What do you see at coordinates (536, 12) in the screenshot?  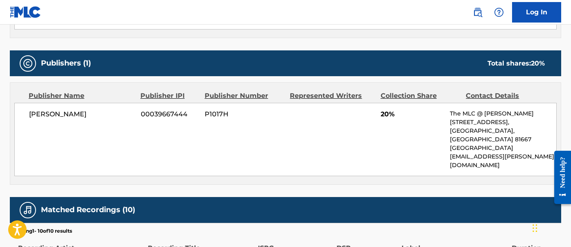 I see `a: Log In` at bounding box center [536, 12].